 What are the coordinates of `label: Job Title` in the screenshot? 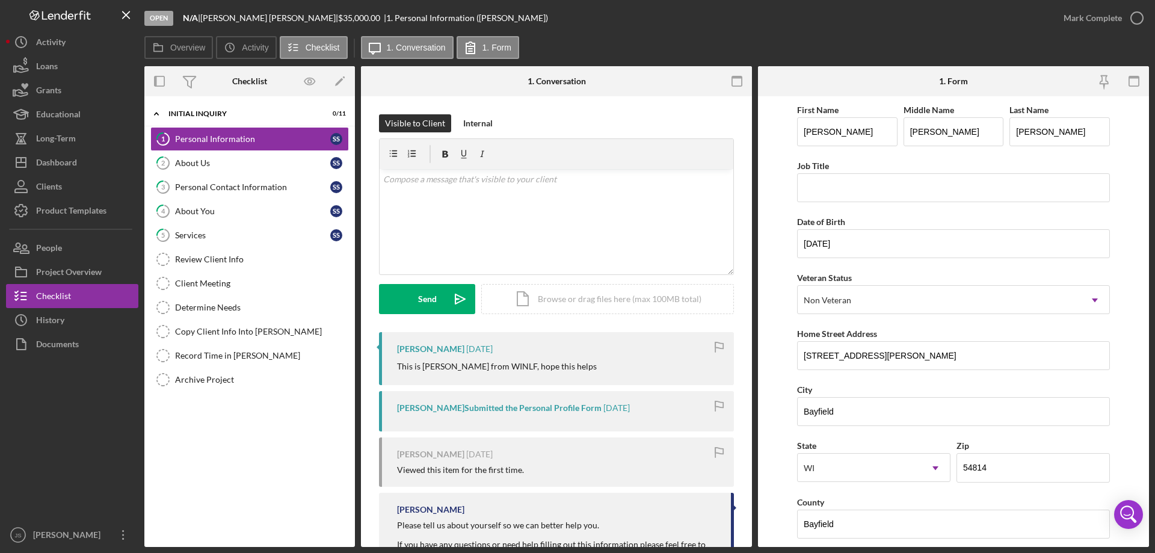 It's located at (813, 165).